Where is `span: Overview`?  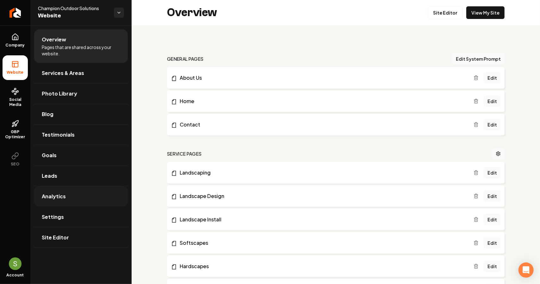 span: Overview is located at coordinates (54, 40).